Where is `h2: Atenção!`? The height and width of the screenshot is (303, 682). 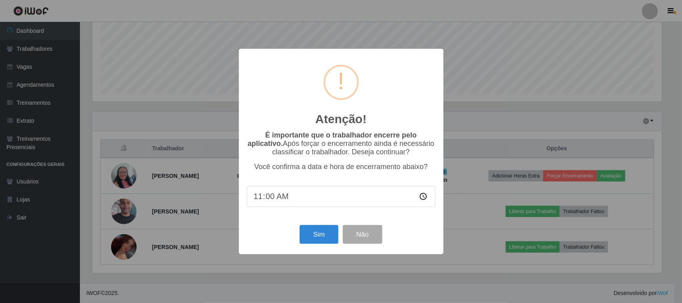 h2: Atenção! is located at coordinates (341, 119).